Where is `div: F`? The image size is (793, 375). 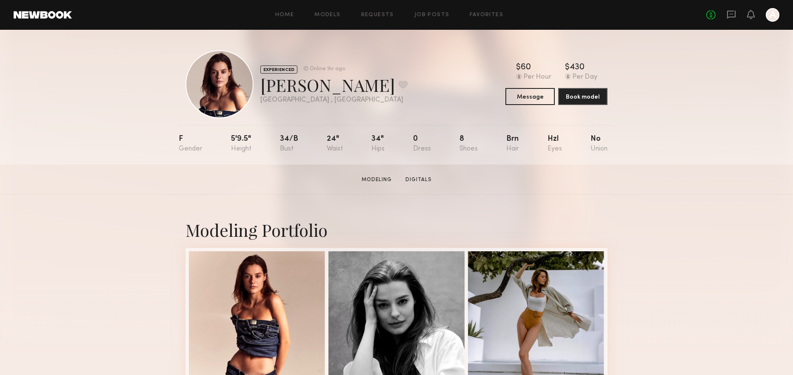 div: F is located at coordinates (191, 144).